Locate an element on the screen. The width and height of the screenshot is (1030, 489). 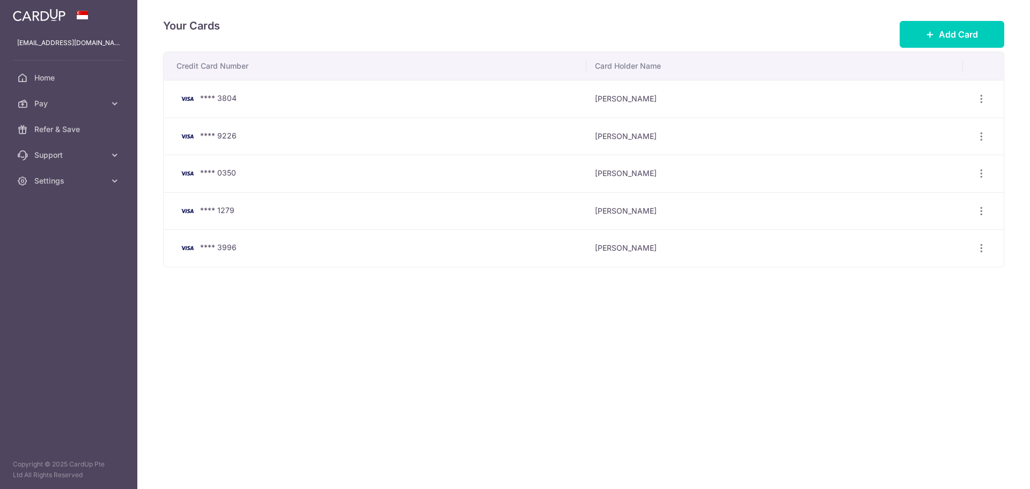
img: CardUp is located at coordinates (39, 15).